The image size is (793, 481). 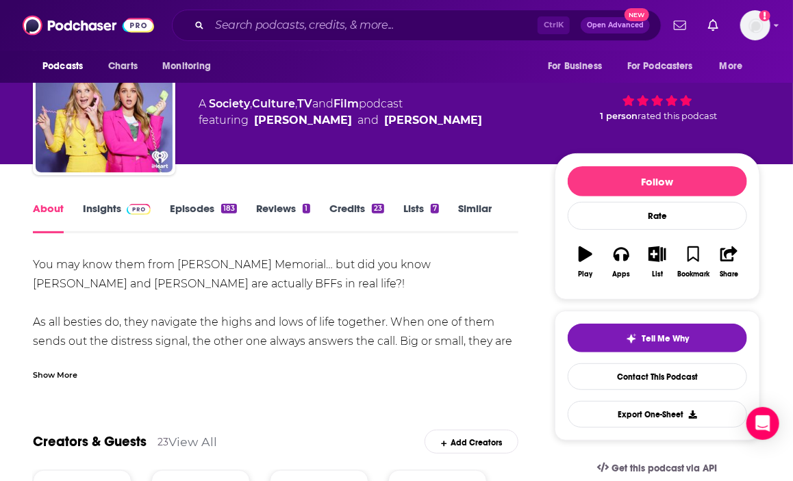 What do you see at coordinates (203, 218) in the screenshot?
I see `a: Episodes183` at bounding box center [203, 218].